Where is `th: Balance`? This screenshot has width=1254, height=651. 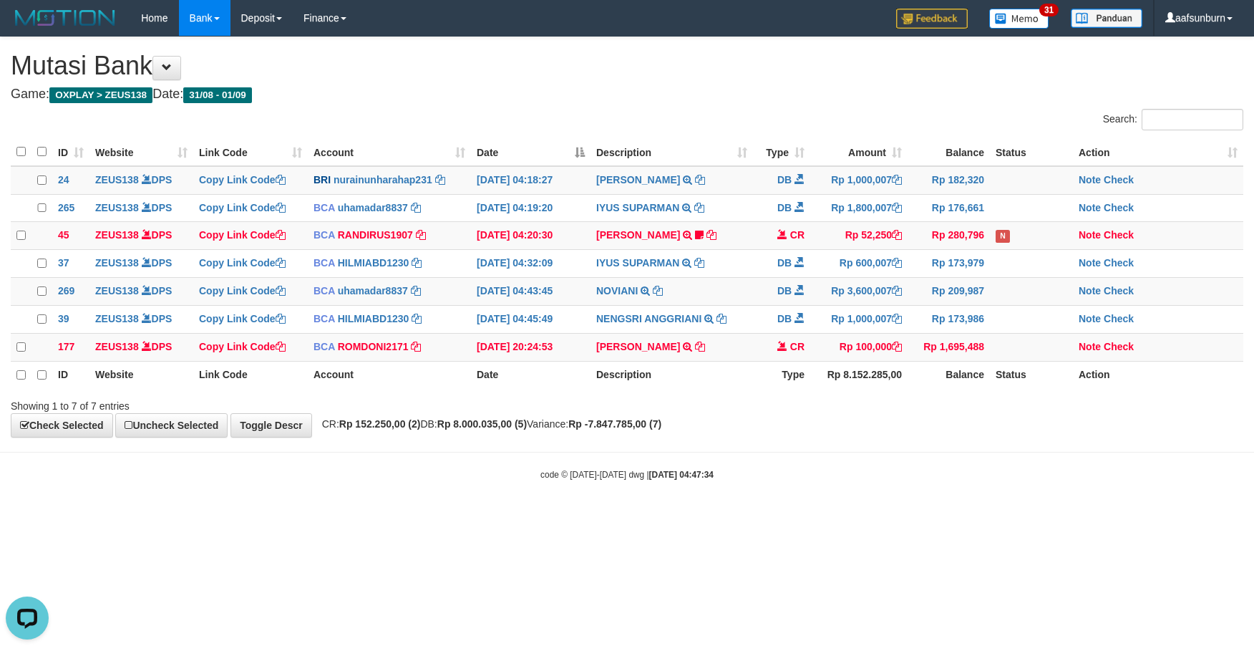 th: Balance is located at coordinates (949, 152).